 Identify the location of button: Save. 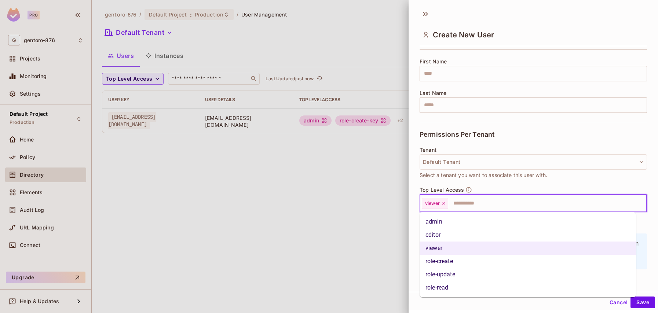
(643, 303).